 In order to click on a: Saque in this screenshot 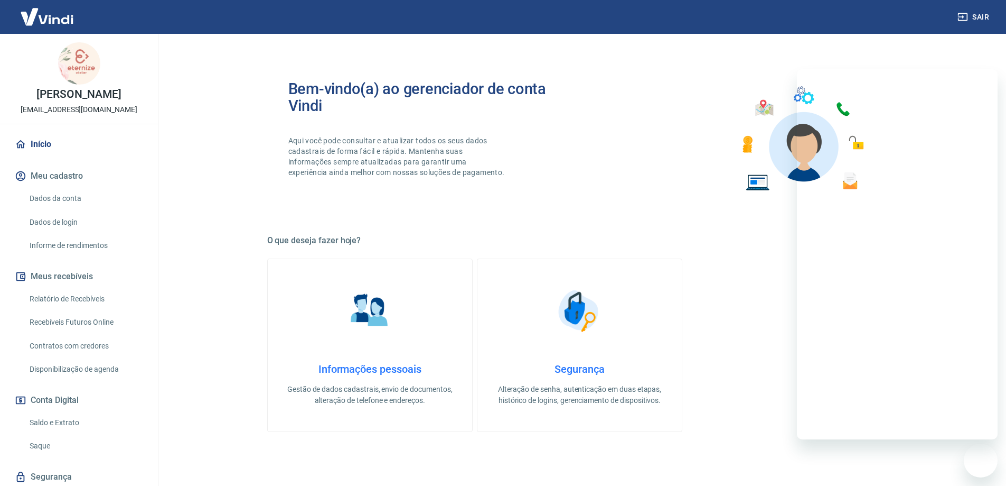, I will do `click(85, 445)`.